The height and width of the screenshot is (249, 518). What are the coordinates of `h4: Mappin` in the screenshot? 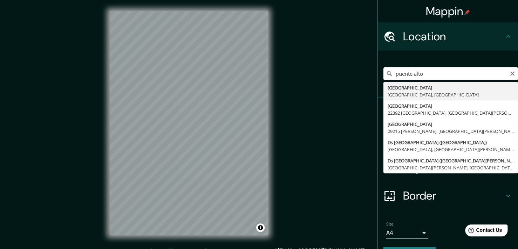 It's located at (448, 11).